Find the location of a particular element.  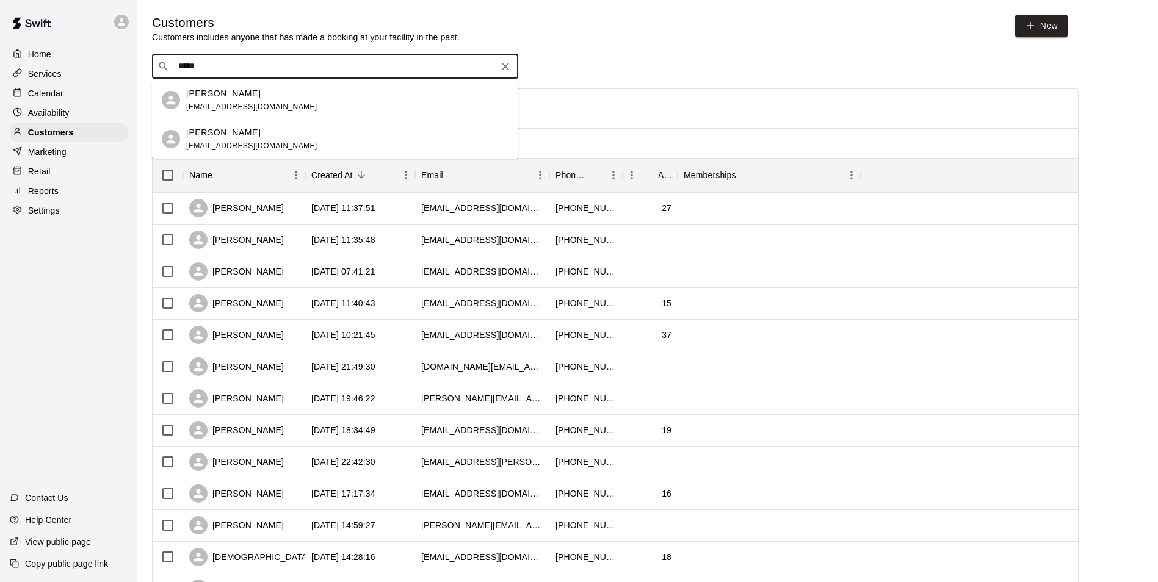

a: Services is located at coordinates (68, 74).